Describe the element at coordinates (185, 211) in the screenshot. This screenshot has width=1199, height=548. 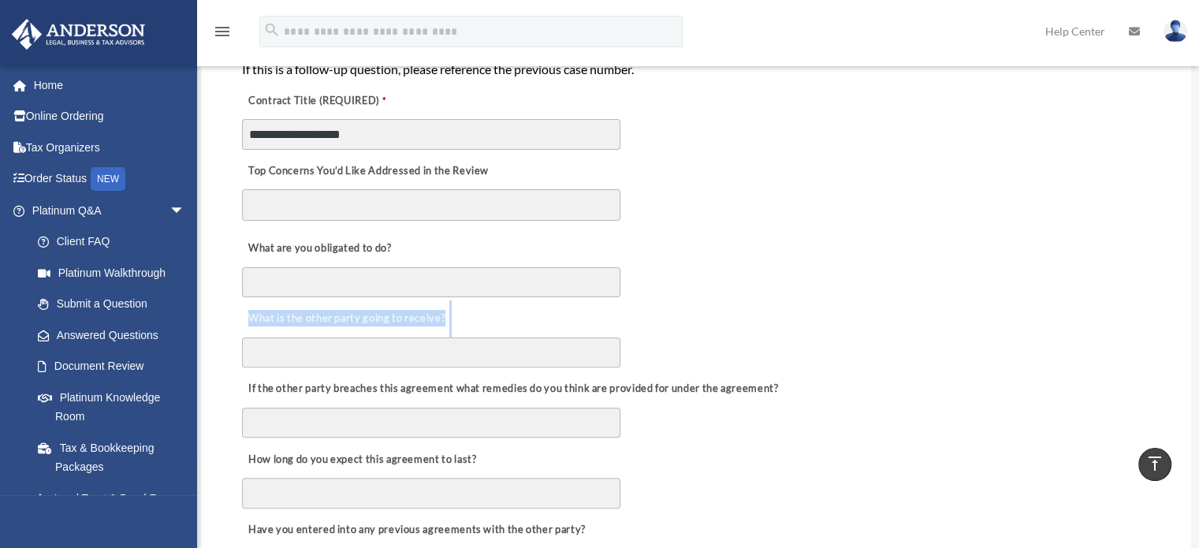
I see `span: arrow_drop_down` at that location.